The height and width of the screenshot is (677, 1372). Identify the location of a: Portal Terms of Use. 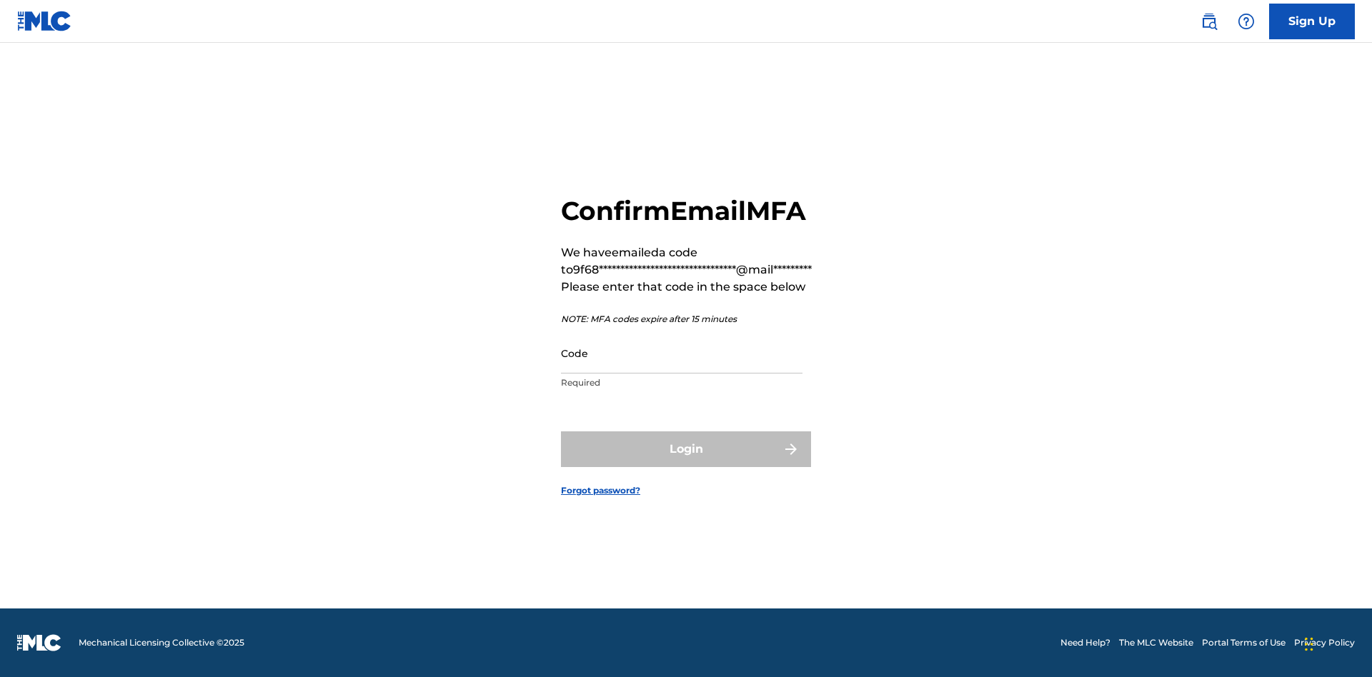
(1243, 643).